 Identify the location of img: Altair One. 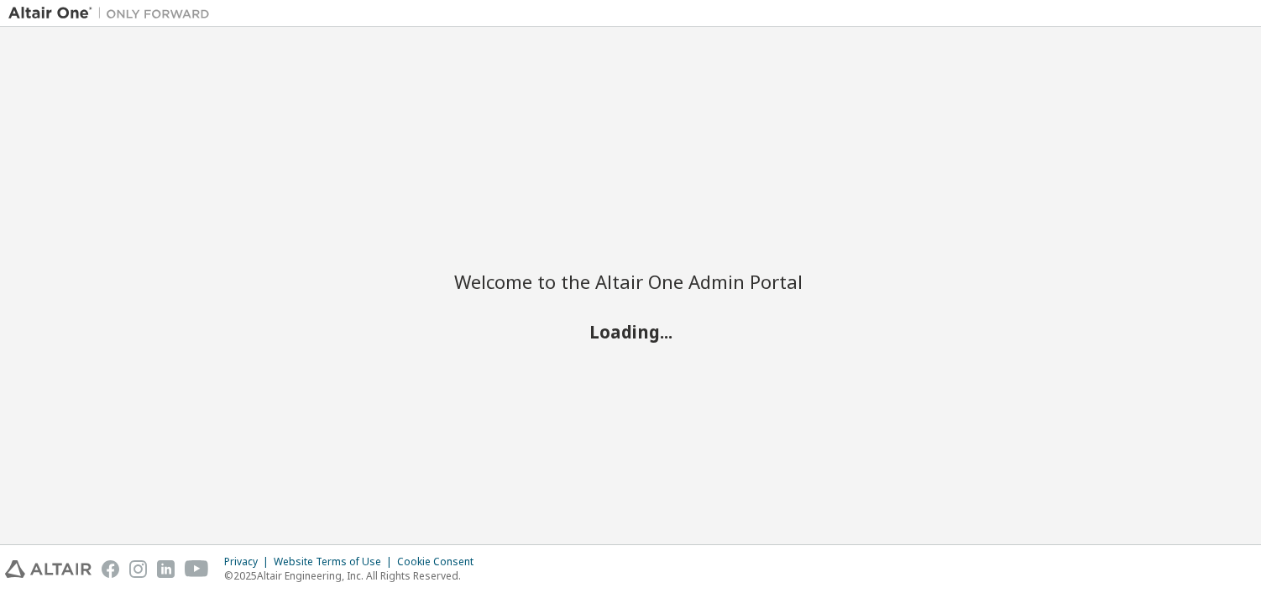
(113, 13).